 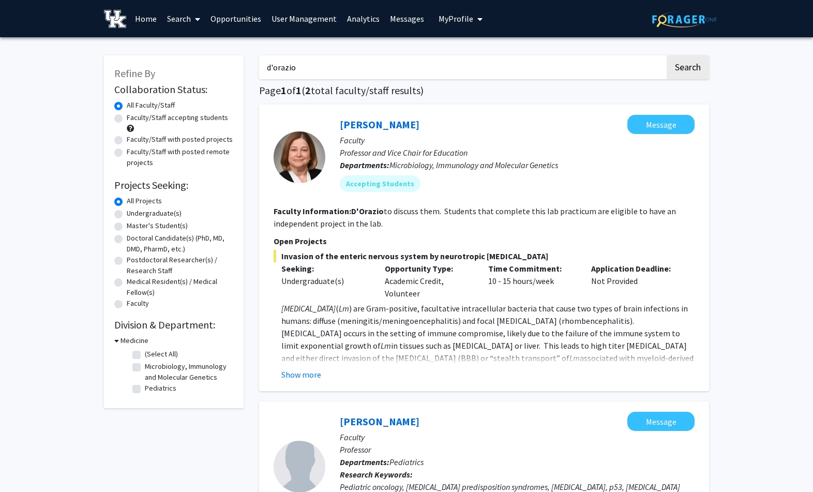 I want to click on p: Opportunity Type:, so click(x=429, y=269).